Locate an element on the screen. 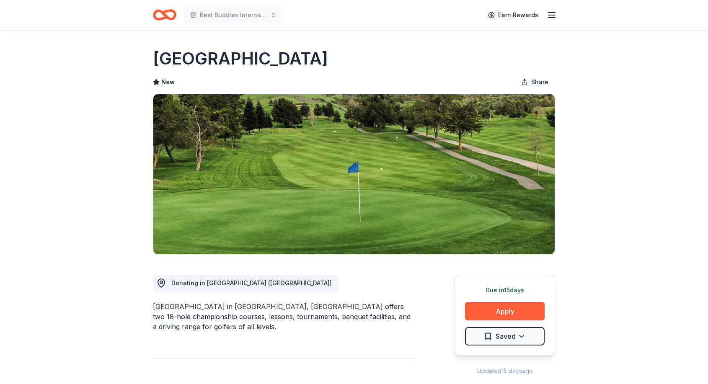  button: Apply is located at coordinates (505, 311).